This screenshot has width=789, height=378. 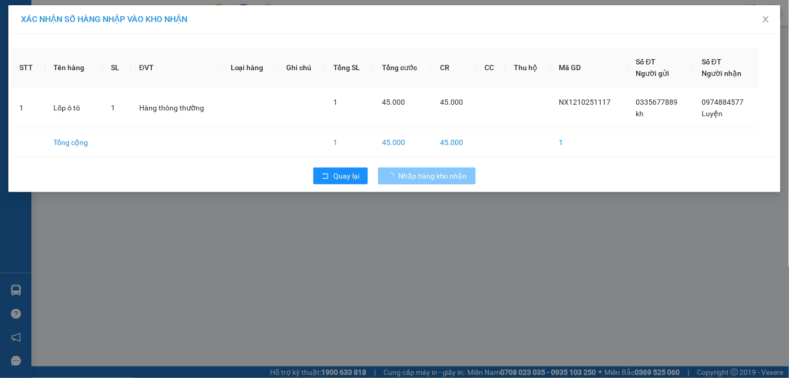 What do you see at coordinates (766, 20) in the screenshot?
I see `button: Close` at bounding box center [766, 20].